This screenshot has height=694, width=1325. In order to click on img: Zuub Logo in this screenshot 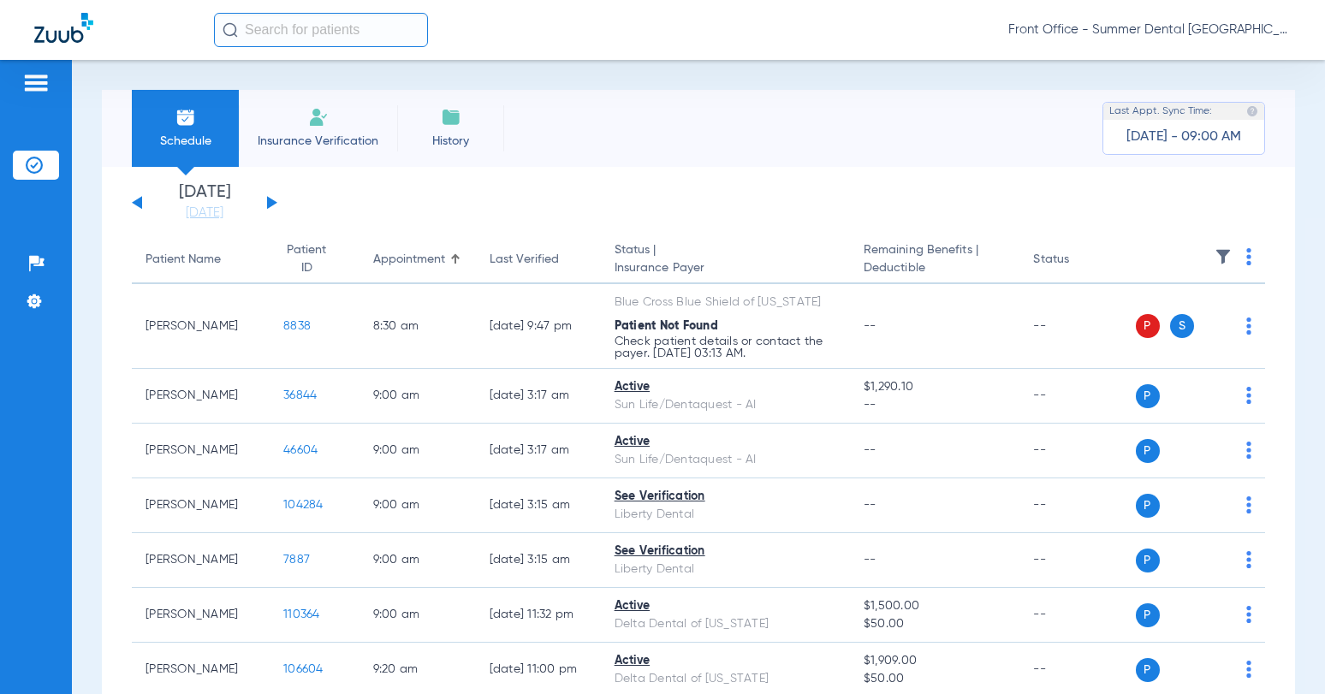, I will do `click(63, 27)`.